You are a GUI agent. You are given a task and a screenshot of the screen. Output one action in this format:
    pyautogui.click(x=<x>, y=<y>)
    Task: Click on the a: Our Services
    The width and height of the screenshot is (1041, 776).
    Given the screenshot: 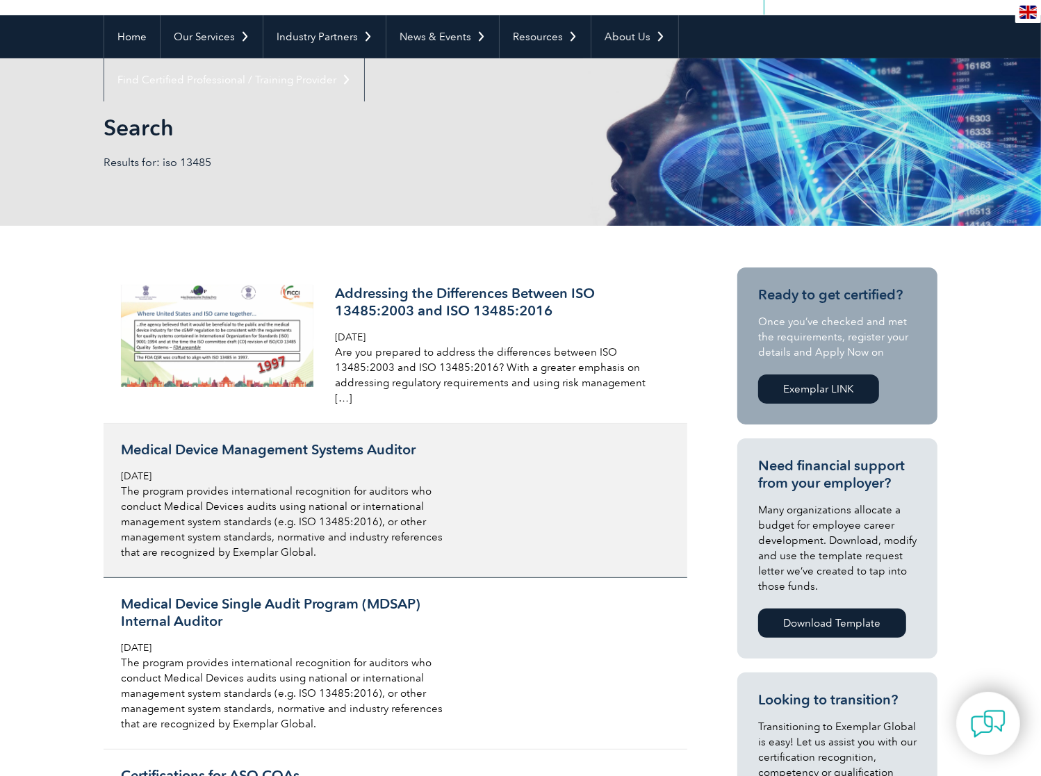 What is the action you would take?
    pyautogui.click(x=211, y=37)
    